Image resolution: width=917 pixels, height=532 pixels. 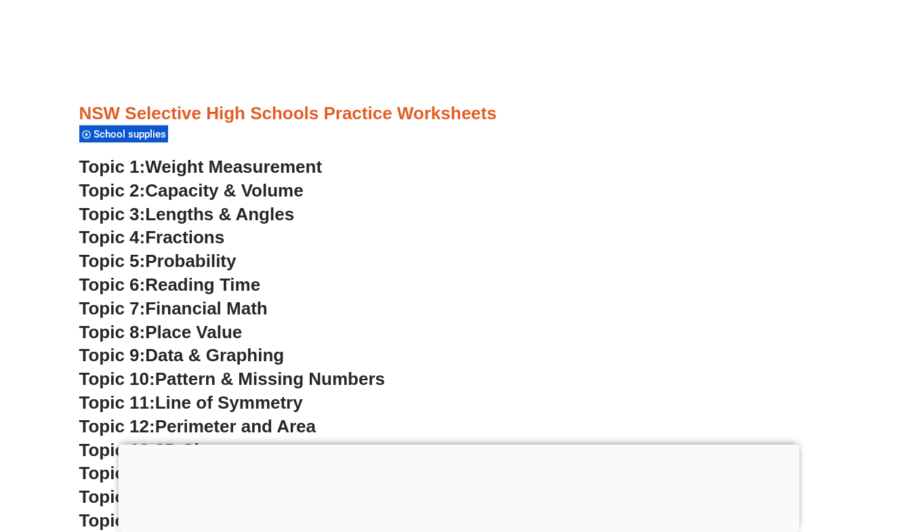 I want to click on span: Lengths & Angles, so click(x=220, y=214).